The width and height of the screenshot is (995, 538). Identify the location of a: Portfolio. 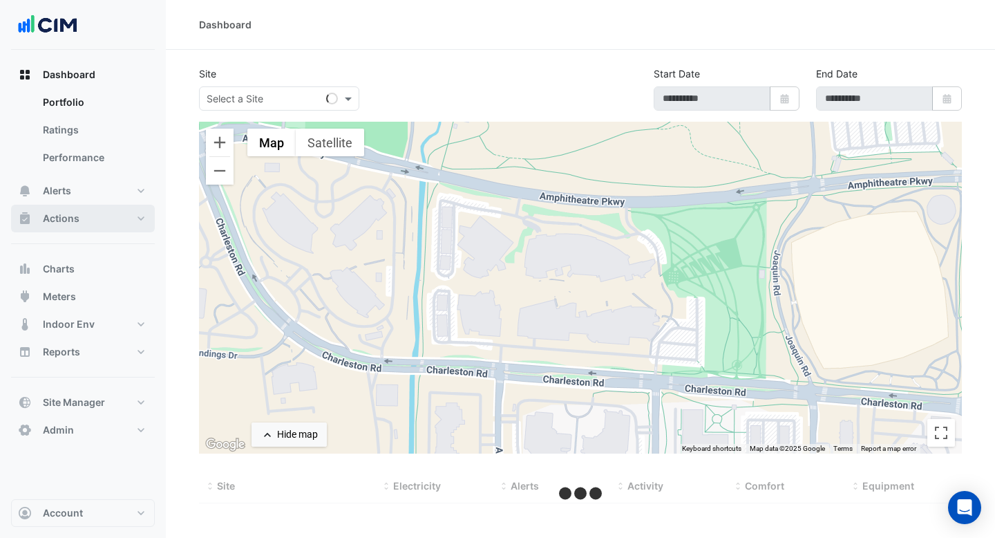
(93, 102).